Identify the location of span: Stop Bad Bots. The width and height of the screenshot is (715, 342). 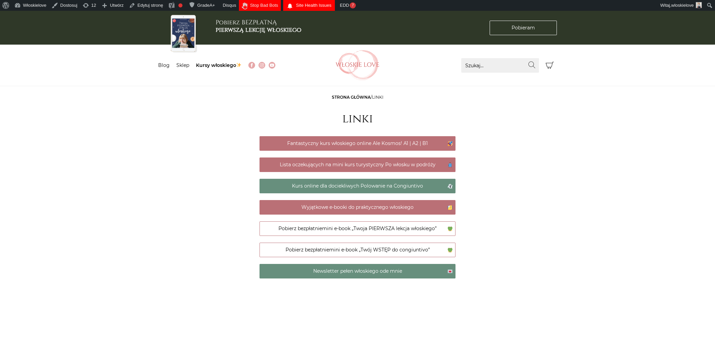
(264, 5).